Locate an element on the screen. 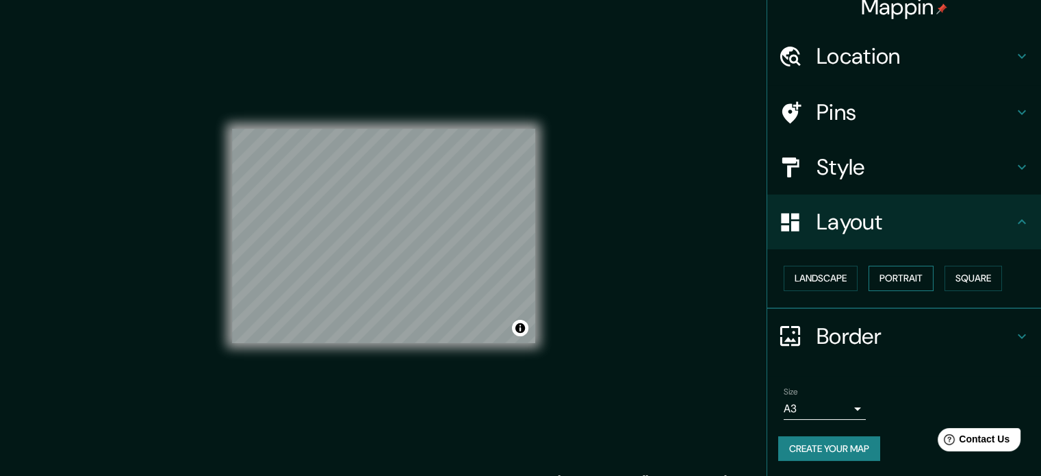 This screenshot has width=1041, height=476. button: Create your map is located at coordinates (829, 448).